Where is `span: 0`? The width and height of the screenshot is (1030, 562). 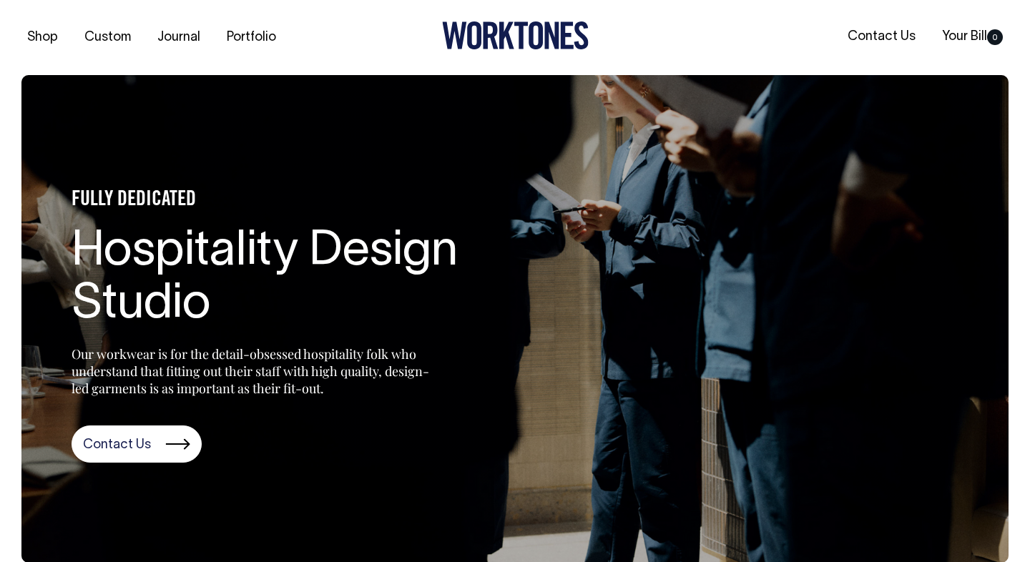 span: 0 is located at coordinates (995, 37).